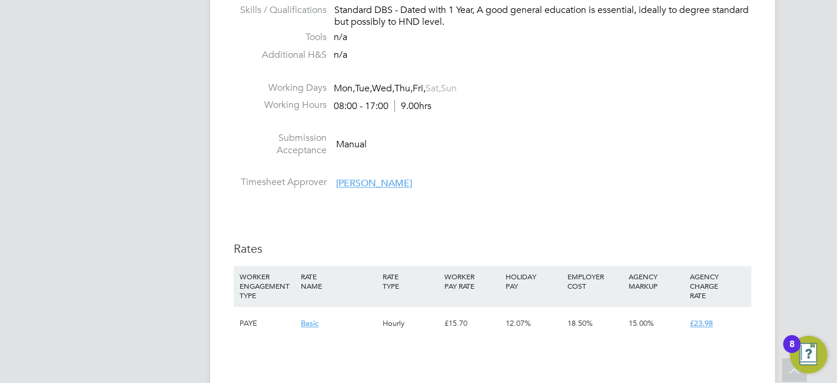 The height and width of the screenshot is (383, 837). Describe the element at coordinates (595, 281) in the screenshot. I see `div: EMPLOYER COST` at that location.